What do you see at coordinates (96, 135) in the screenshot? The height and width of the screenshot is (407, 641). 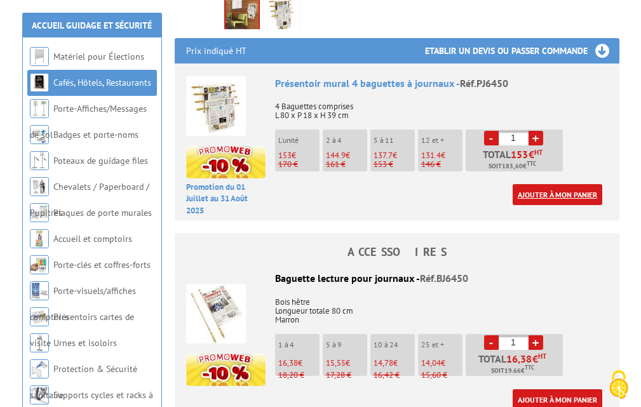 I see `a: Badges et porte-noms` at bounding box center [96, 135].